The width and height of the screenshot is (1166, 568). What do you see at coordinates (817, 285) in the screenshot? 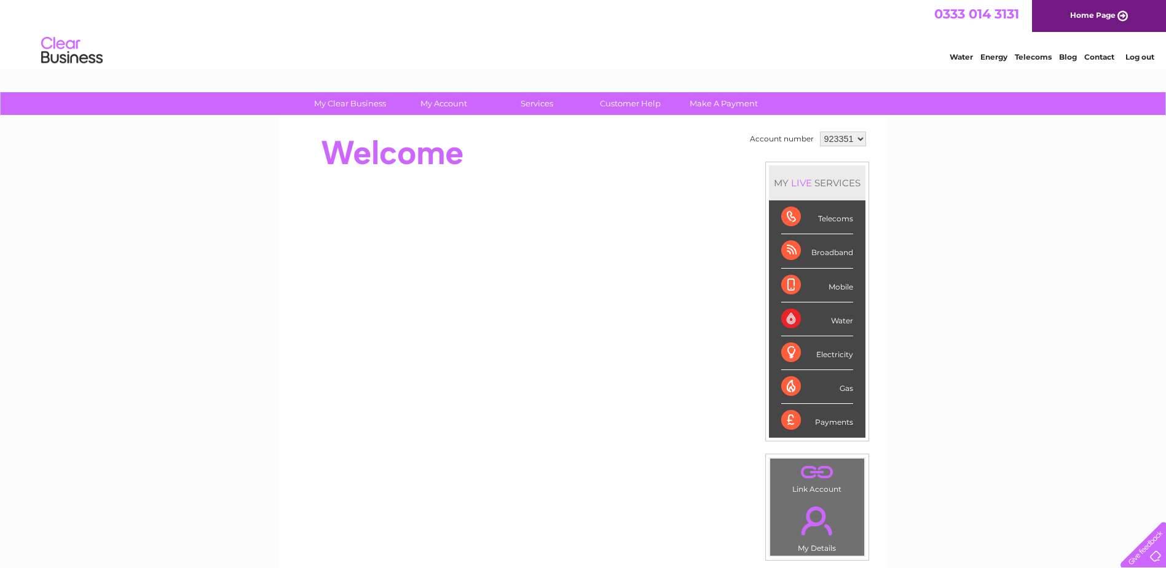
I see `div: Mobile` at bounding box center [817, 285].